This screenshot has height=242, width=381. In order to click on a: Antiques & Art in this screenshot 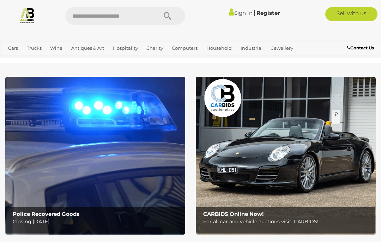, I will do `click(87, 48)`.